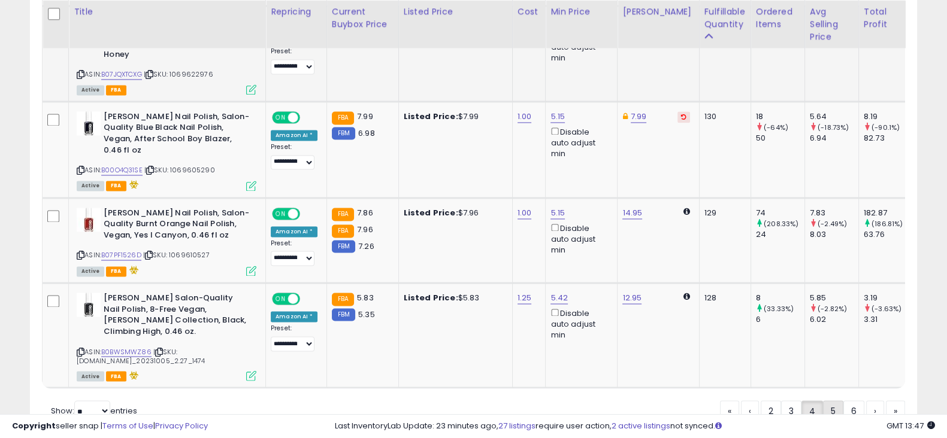  Describe the element at coordinates (280, 213) in the screenshot. I see `span: ON` at that location.